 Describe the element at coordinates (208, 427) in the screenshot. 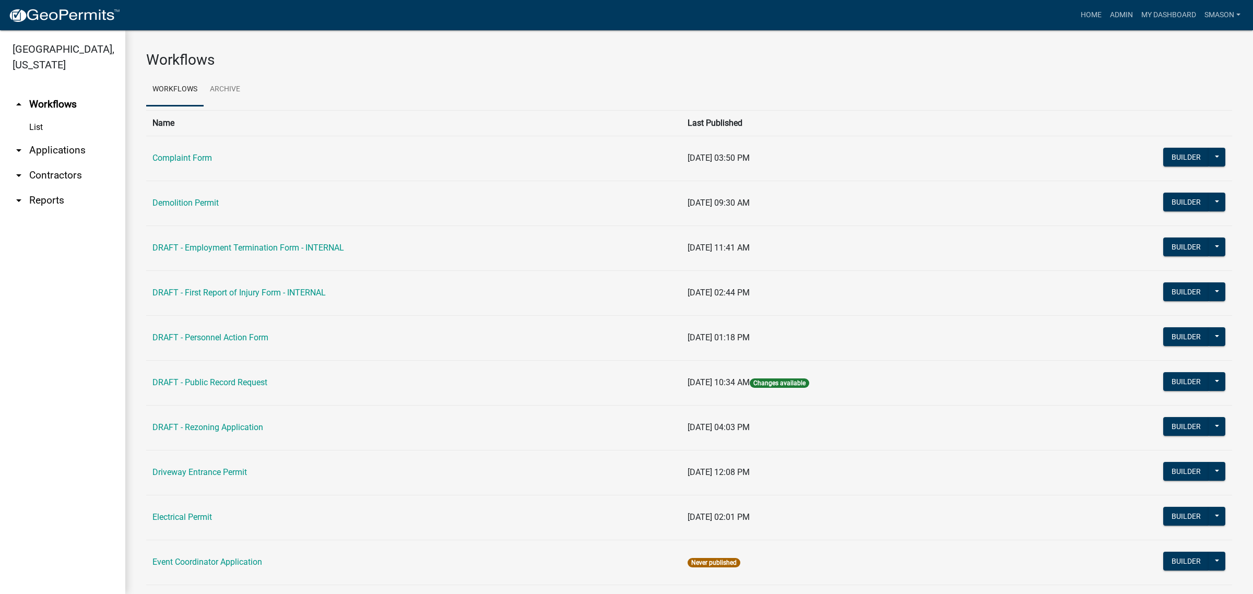

I see `a: DRAFT - Rezoning Application` at that location.